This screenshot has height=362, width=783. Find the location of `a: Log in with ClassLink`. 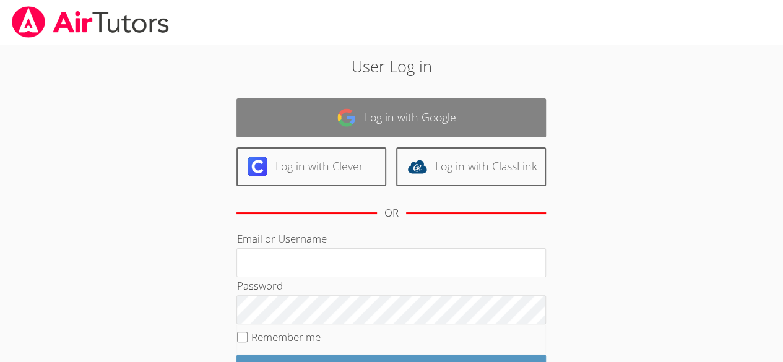

a: Log in with ClassLink is located at coordinates (471, 166).